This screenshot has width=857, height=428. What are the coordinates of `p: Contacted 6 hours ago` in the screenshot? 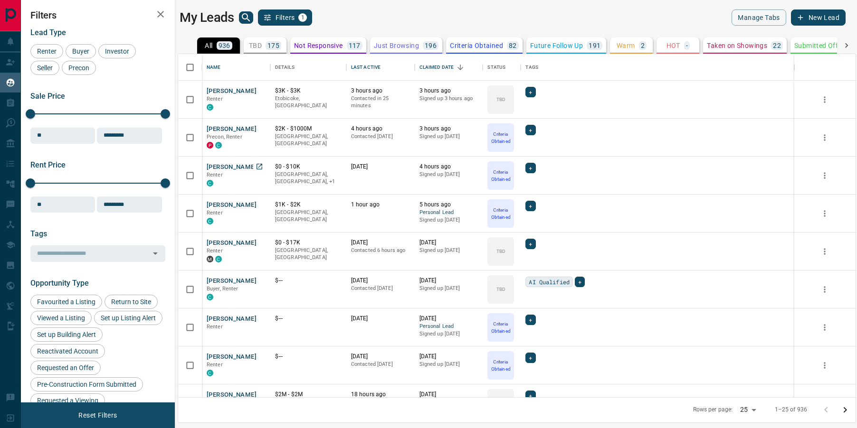 It's located at (380, 251).